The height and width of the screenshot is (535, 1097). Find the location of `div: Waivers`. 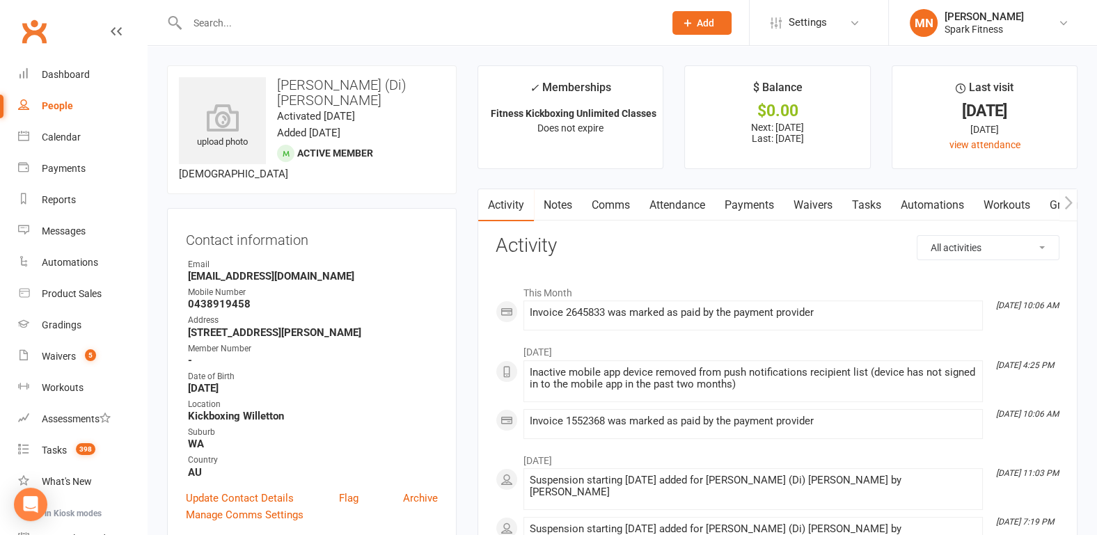

div: Waivers is located at coordinates (58, 356).